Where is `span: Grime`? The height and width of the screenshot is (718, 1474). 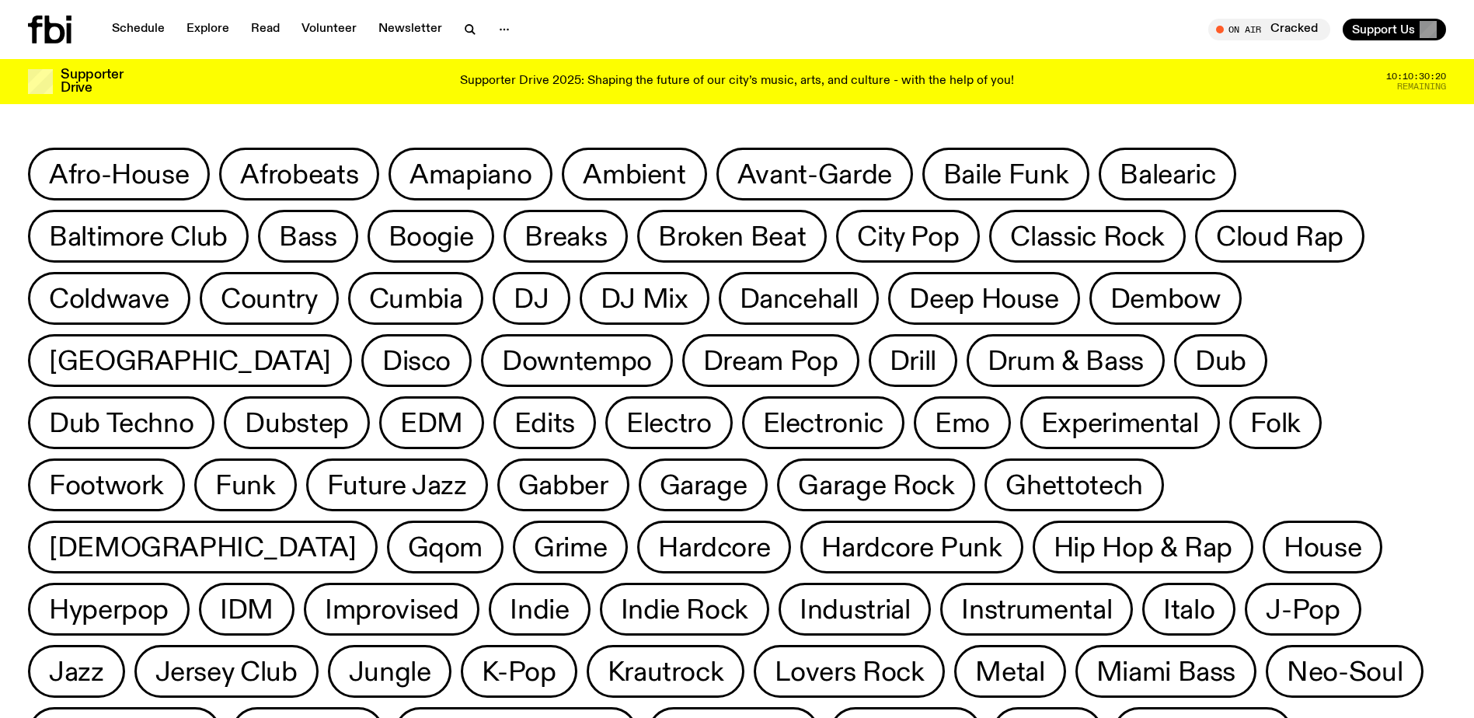
span: Grime is located at coordinates (570, 547).